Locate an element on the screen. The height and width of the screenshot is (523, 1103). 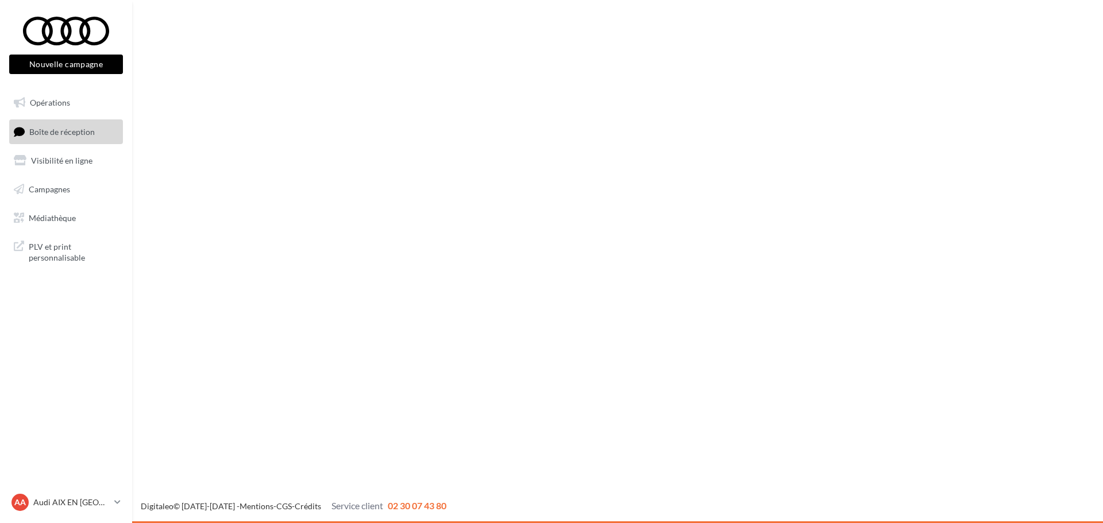
a: Médiathèque is located at coordinates (66, 218).